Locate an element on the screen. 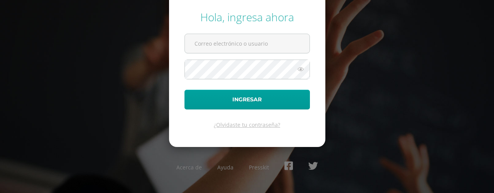  div: Hola, ingresa ahora is located at coordinates (247, 17).